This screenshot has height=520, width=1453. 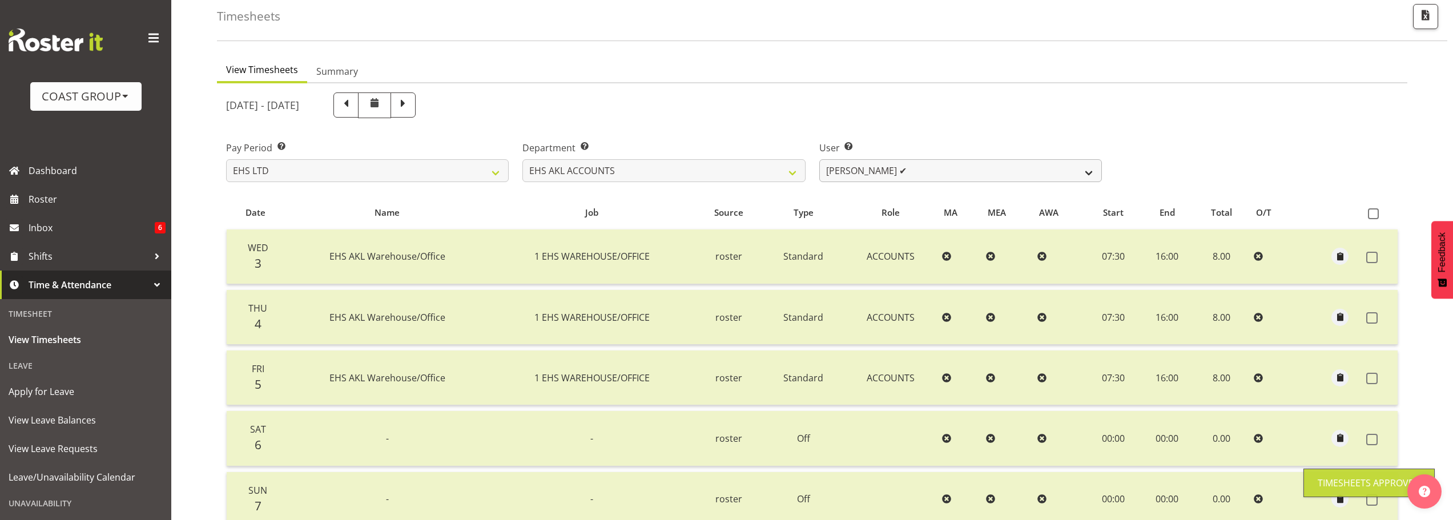 What do you see at coordinates (258, 324) in the screenshot?
I see `span: 4` at bounding box center [258, 324].